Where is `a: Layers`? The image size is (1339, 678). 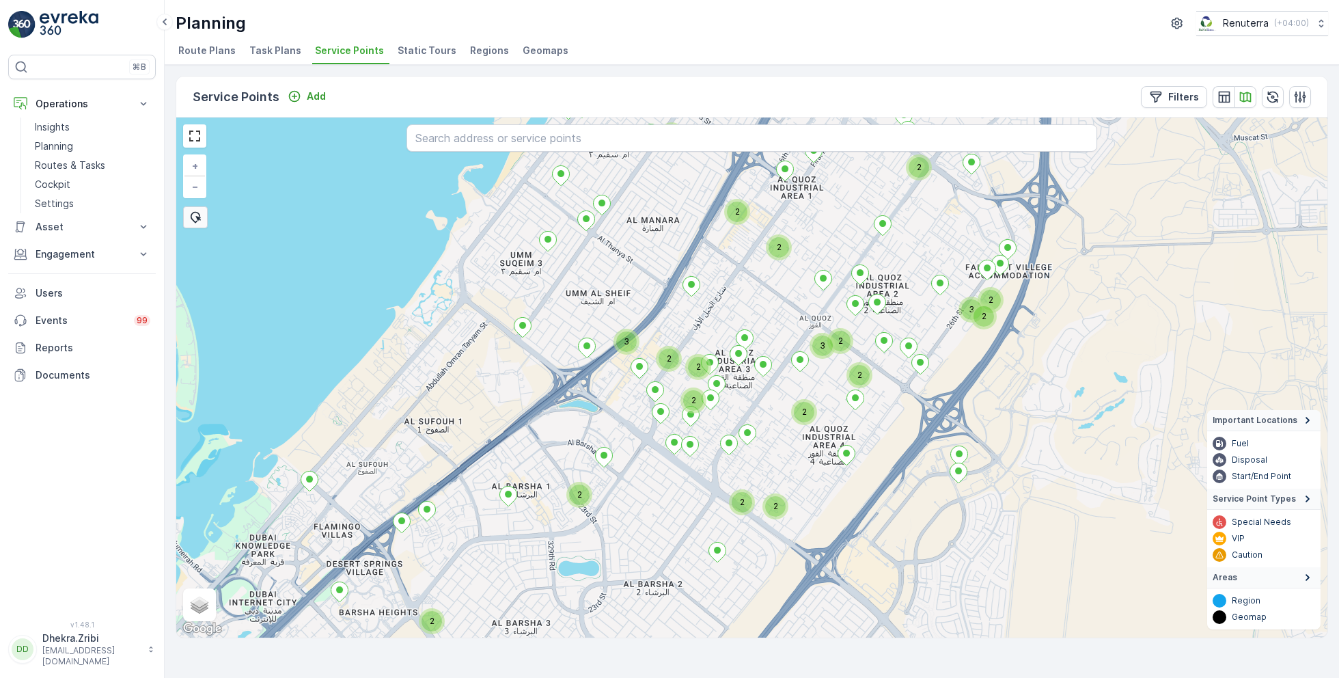
a: Layers is located at coordinates (199, 605).